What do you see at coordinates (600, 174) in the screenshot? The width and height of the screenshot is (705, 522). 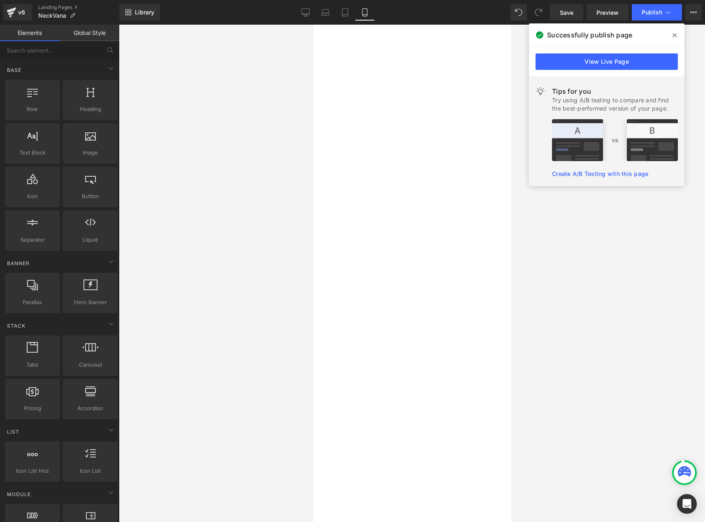 I see `a: Create A/B Testing with this page` at bounding box center [600, 174].